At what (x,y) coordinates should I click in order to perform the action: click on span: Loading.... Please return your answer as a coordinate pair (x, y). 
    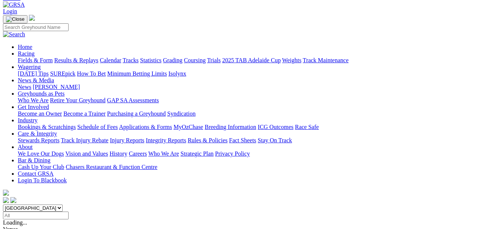
    Looking at the image, I should click on (15, 223).